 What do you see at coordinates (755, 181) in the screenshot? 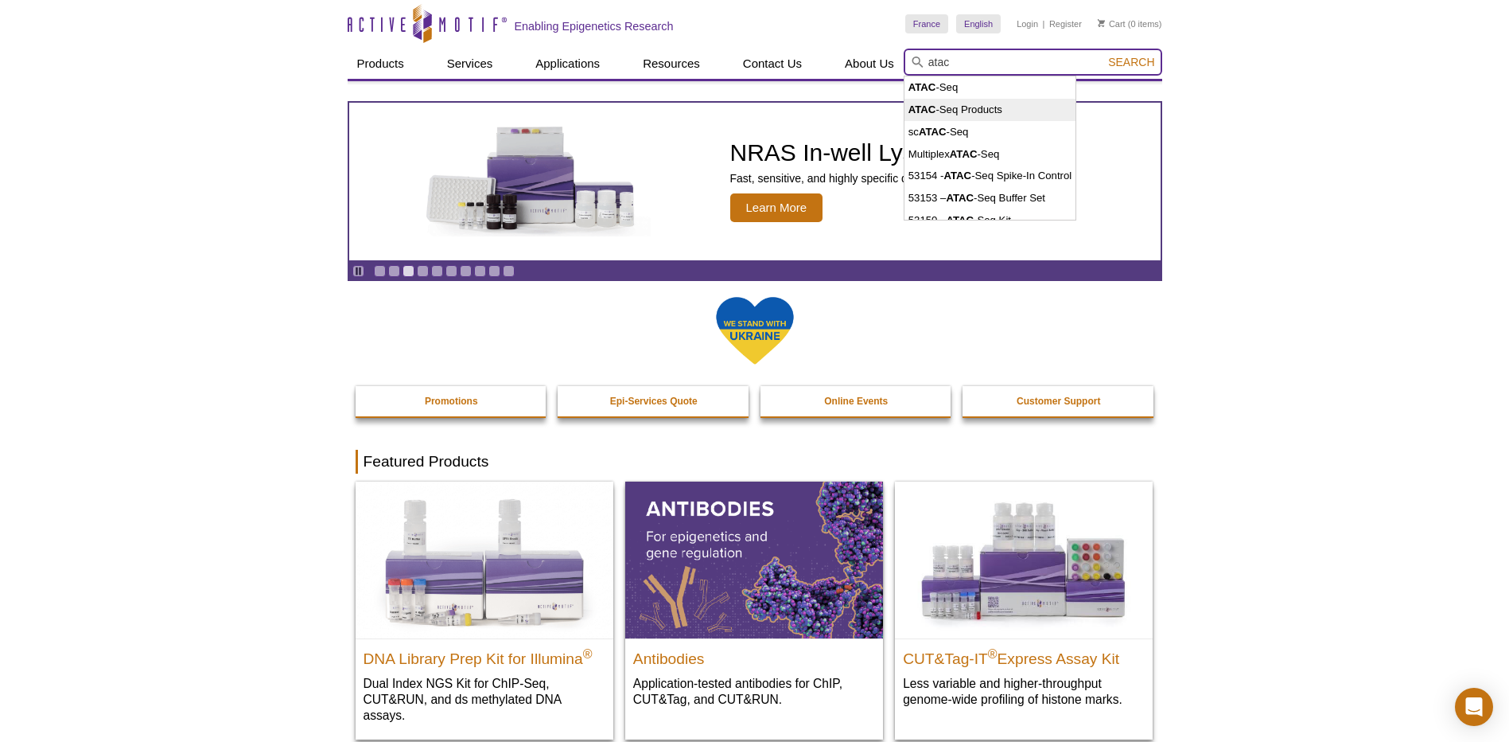
I see `a: NRAS In-well Lysis ELISA Kit NRAS In-well Lysis ELISA Kit Fast, sensitive, and highly specific qu...` at bounding box center [755, 181].